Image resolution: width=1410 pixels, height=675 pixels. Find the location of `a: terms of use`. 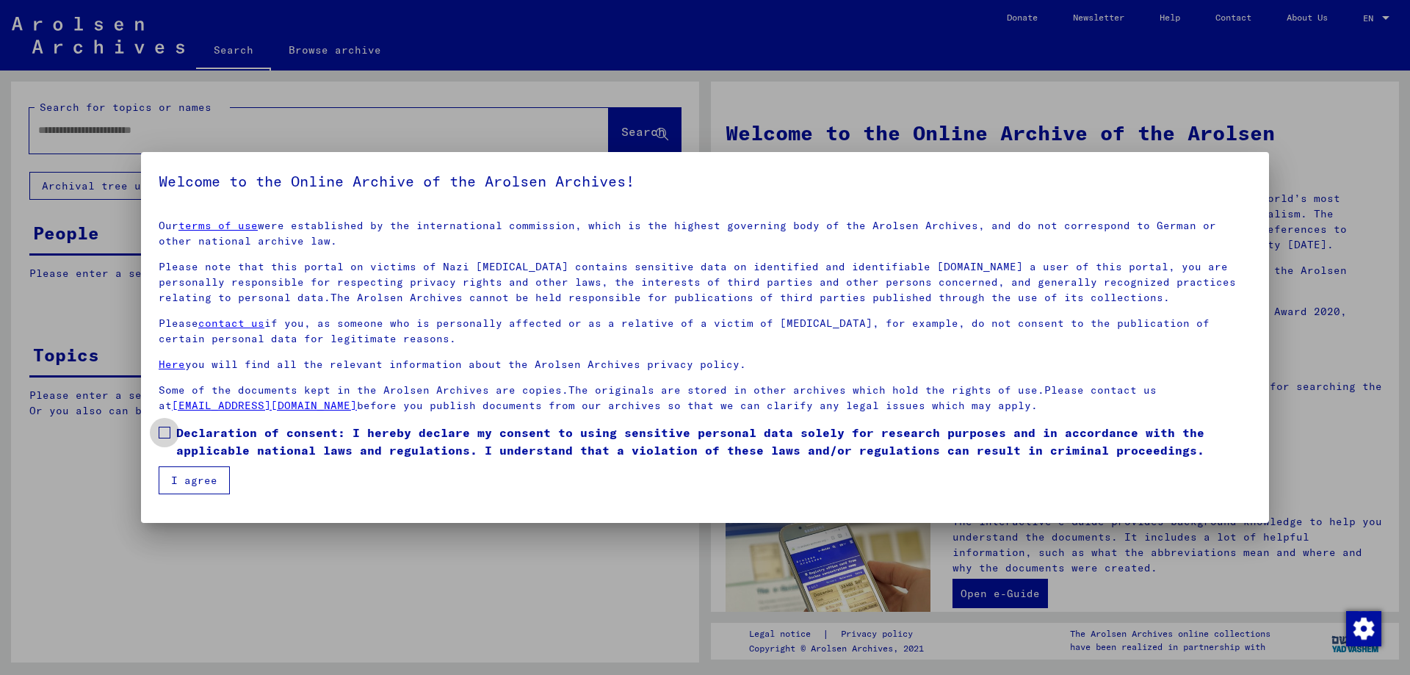

a: terms of use is located at coordinates (218, 225).